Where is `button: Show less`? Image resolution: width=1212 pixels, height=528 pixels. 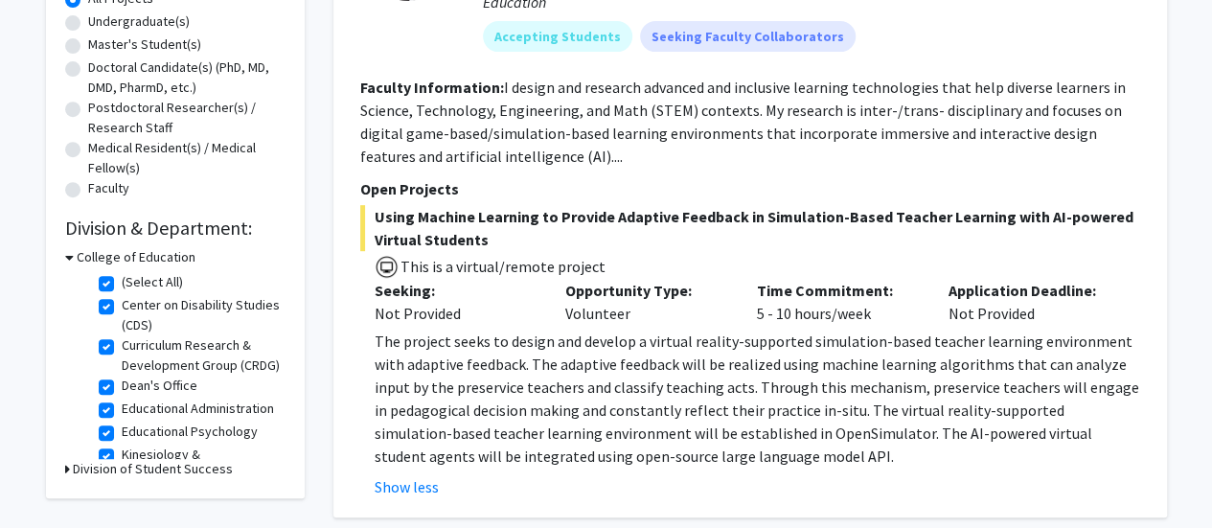 button: Show less is located at coordinates (406, 487).